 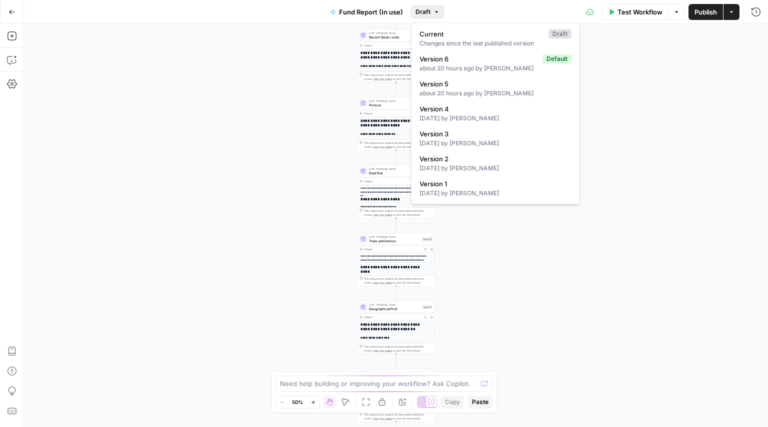 What do you see at coordinates (493, 159) in the screenshot?
I see `span: Version 2` at bounding box center [493, 159].